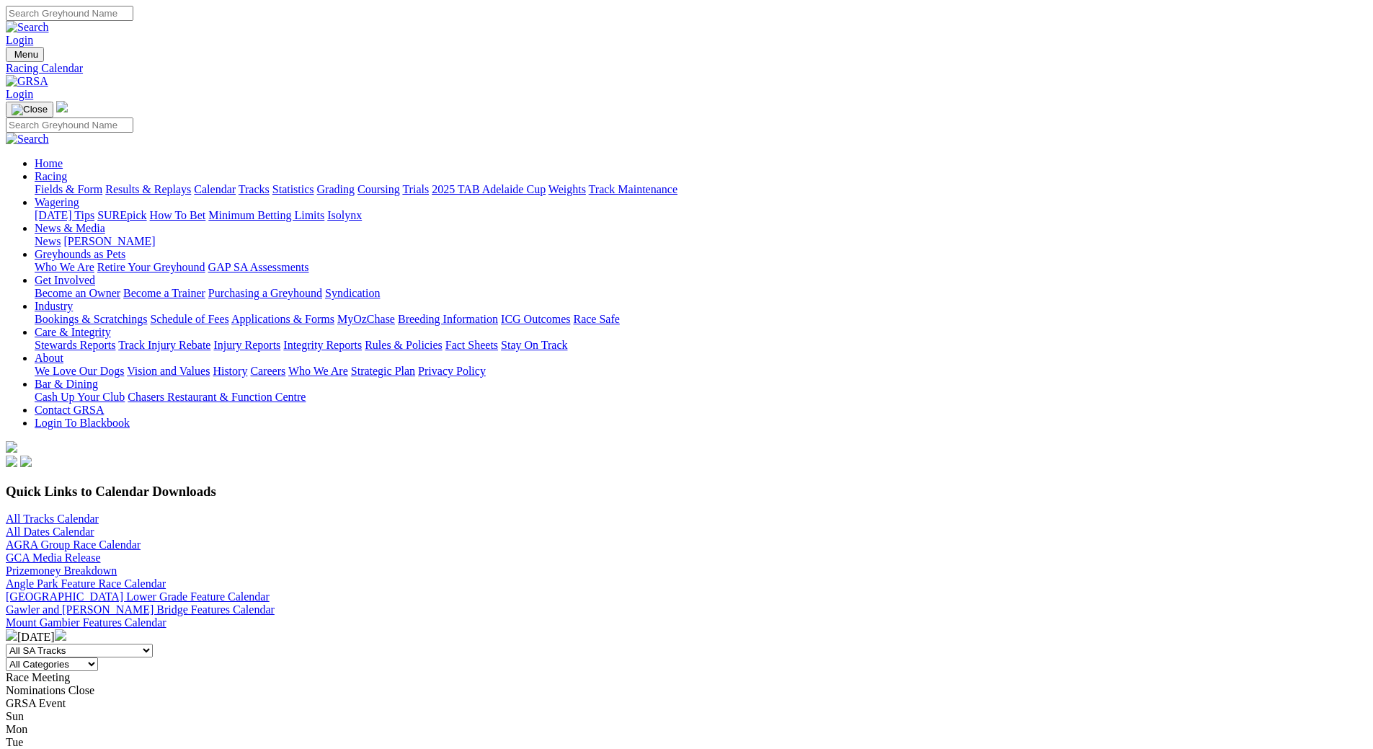  I want to click on a: We Love Our Dogs, so click(79, 370).